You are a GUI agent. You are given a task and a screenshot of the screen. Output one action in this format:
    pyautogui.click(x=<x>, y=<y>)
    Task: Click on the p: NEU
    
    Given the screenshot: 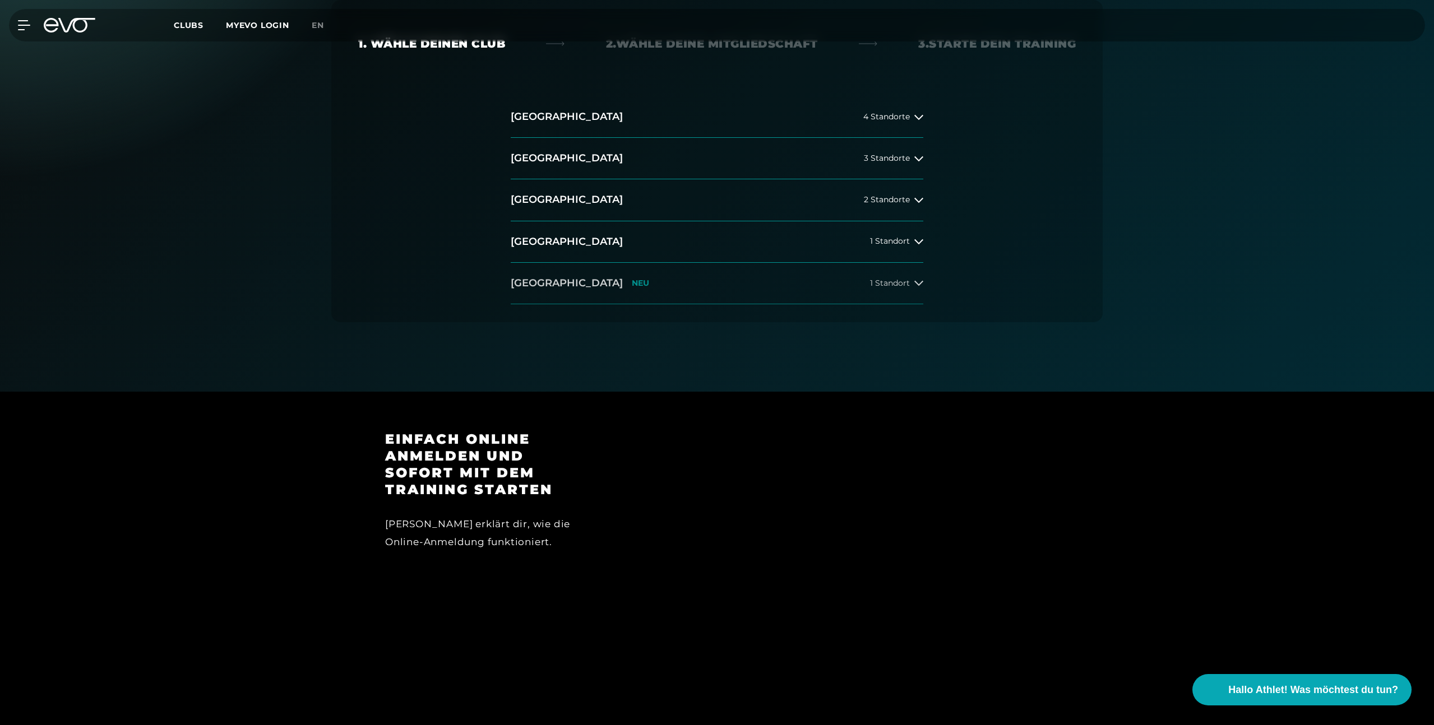 What is the action you would take?
    pyautogui.click(x=640, y=283)
    